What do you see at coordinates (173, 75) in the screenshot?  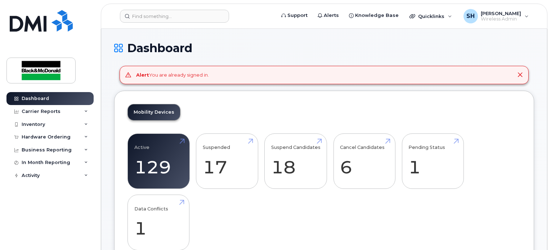 I see `div: You are already signed in.` at bounding box center [173, 75].